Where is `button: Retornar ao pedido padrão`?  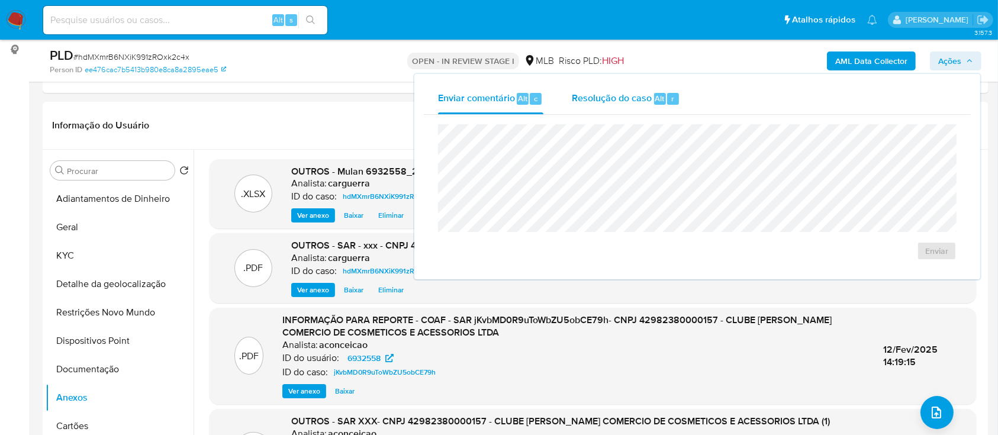
button: Retornar ao pedido padrão is located at coordinates (184, 172).